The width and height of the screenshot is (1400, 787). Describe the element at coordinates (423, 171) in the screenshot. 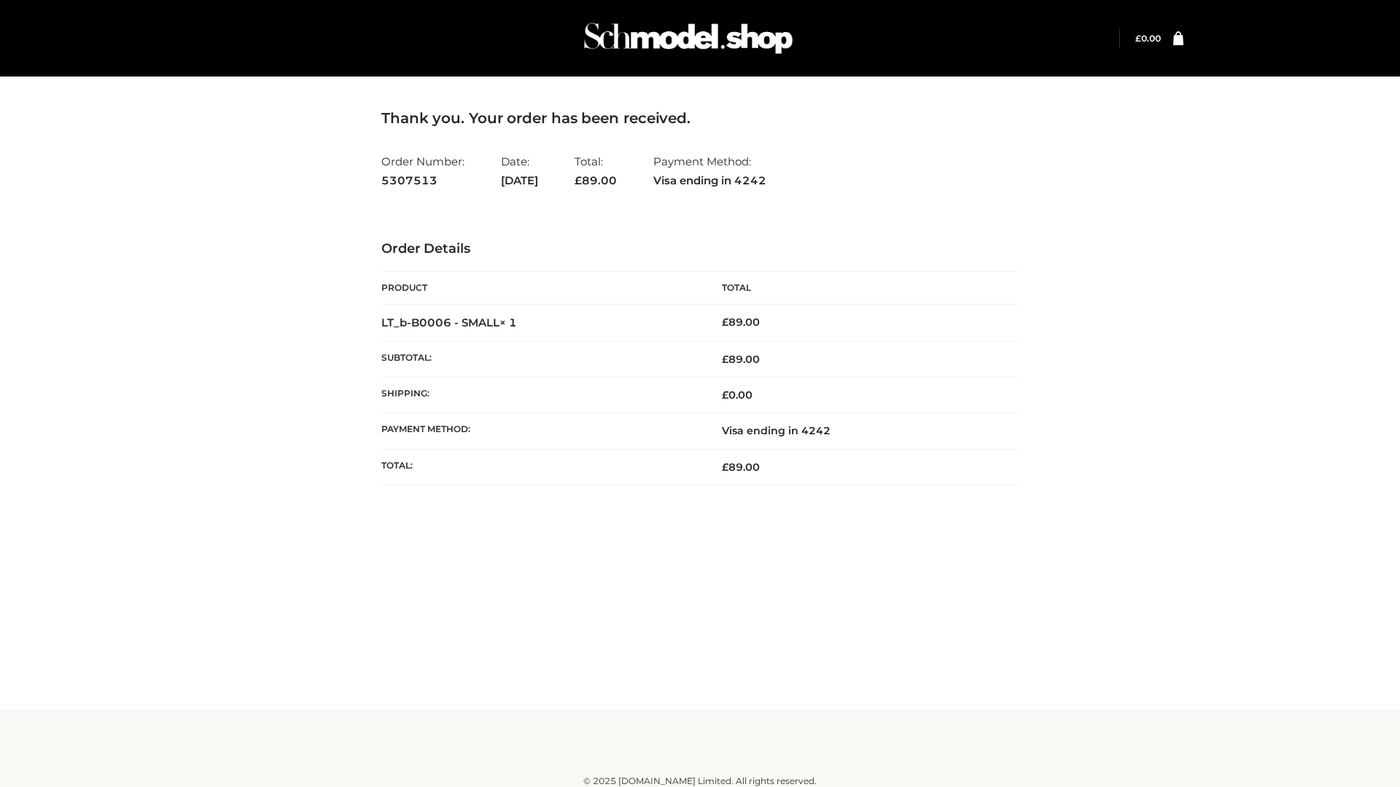

I see `li: Order Number:` at that location.